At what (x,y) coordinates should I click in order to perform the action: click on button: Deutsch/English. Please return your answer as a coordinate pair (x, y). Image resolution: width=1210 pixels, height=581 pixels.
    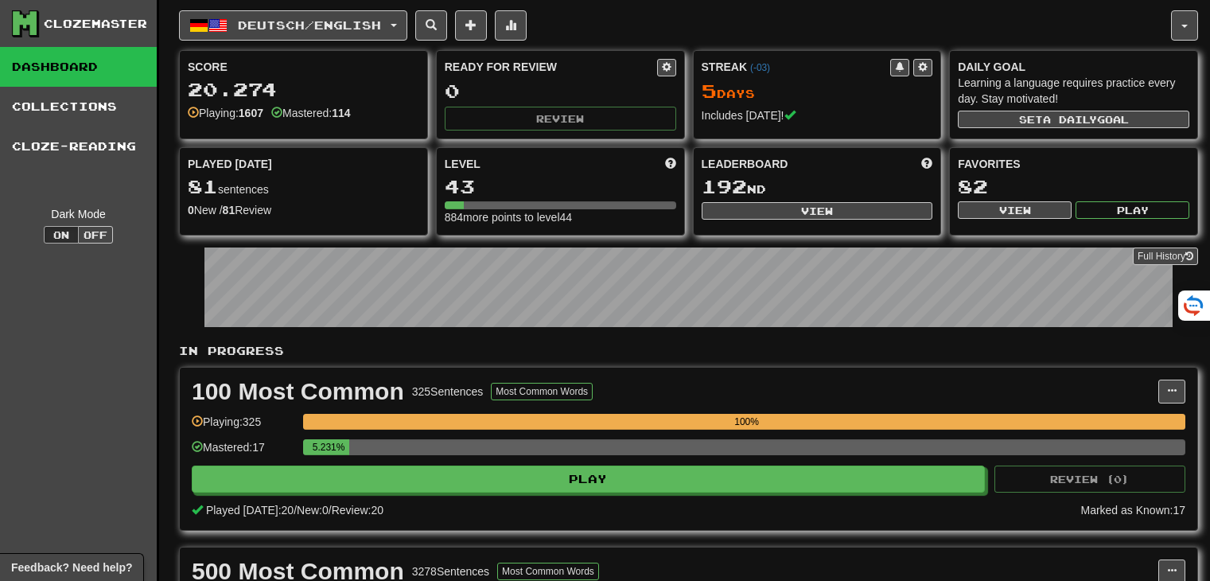
    Looking at the image, I should click on (293, 25).